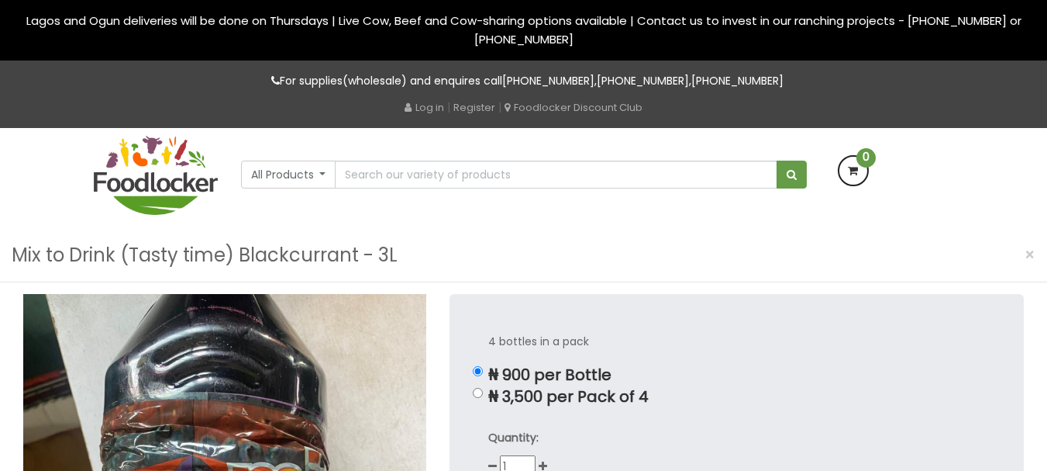 The height and width of the screenshot is (471, 1047). Describe the element at coordinates (288, 174) in the screenshot. I see `button: All Products` at that location.